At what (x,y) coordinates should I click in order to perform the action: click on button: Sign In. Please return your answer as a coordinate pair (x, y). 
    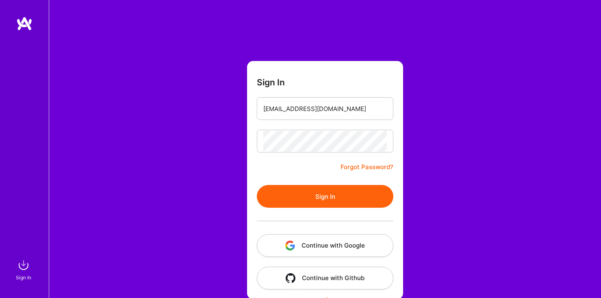
    Looking at the image, I should click on (325, 196).